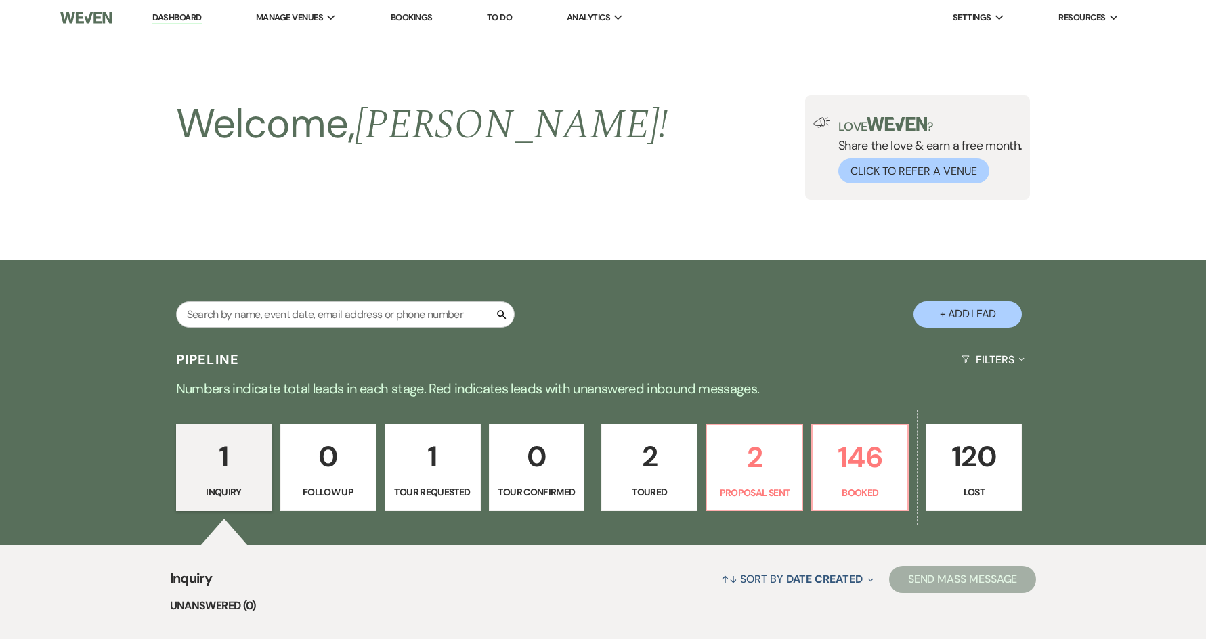 The image size is (1206, 639). I want to click on span: Settings, so click(972, 18).